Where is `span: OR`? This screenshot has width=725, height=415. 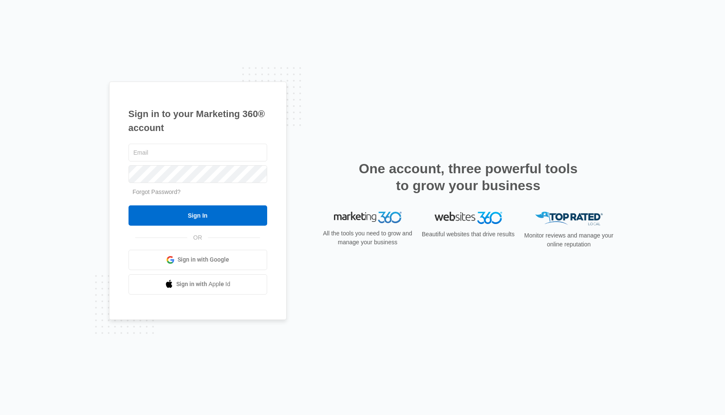 span: OR is located at coordinates (198, 238).